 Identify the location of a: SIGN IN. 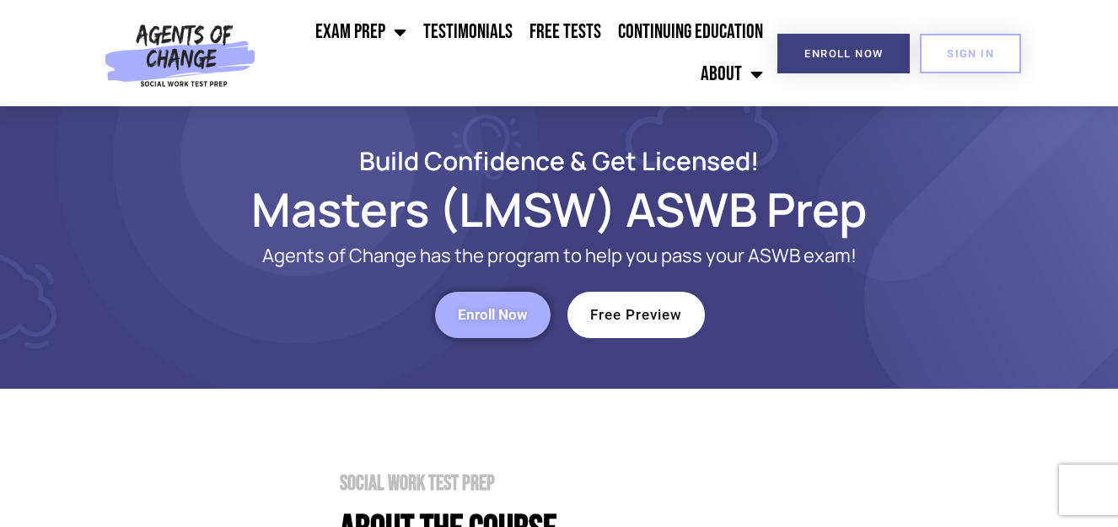
(970, 53).